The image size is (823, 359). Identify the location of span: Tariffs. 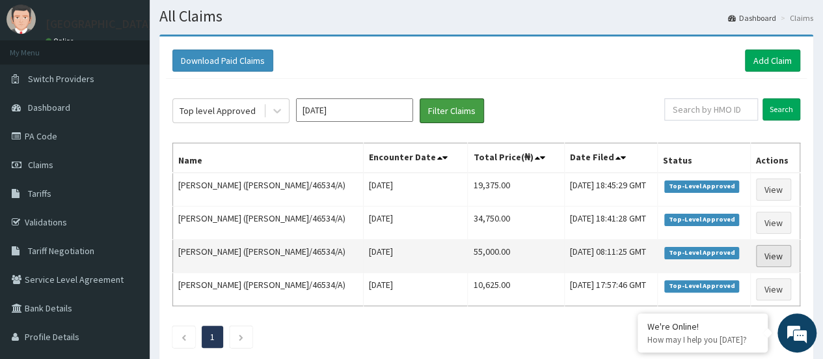
(40, 193).